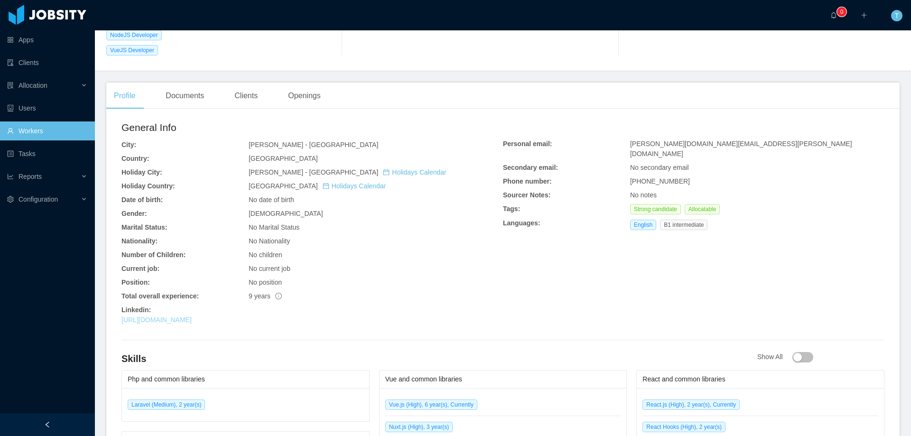 The width and height of the screenshot is (911, 436). What do you see at coordinates (142, 200) in the screenshot?
I see `b: Date of birth:` at bounding box center [142, 200].